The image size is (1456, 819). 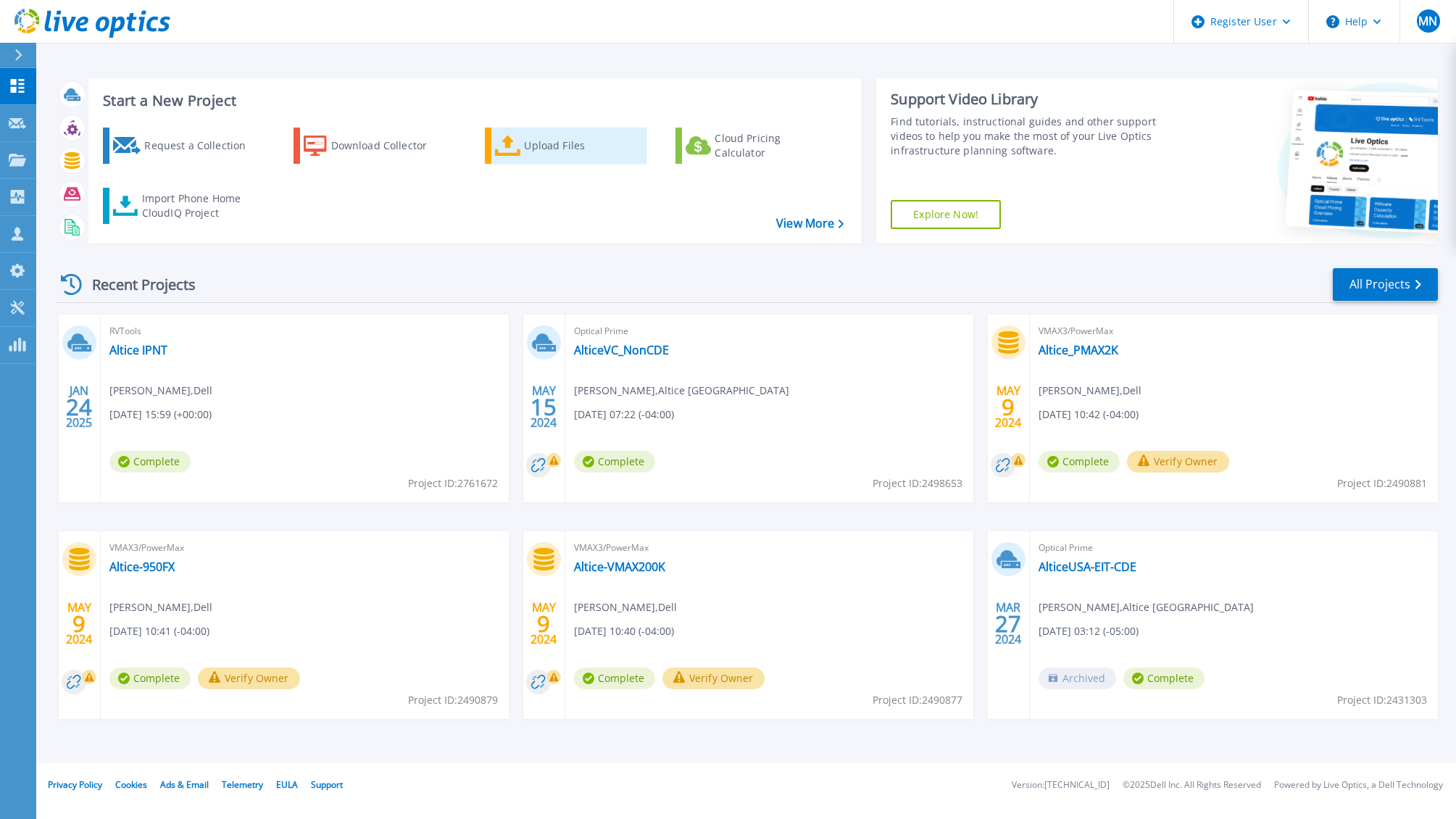 What do you see at coordinates (1008, 624) in the screenshot?
I see `div: MAR 2024` at bounding box center [1008, 624].